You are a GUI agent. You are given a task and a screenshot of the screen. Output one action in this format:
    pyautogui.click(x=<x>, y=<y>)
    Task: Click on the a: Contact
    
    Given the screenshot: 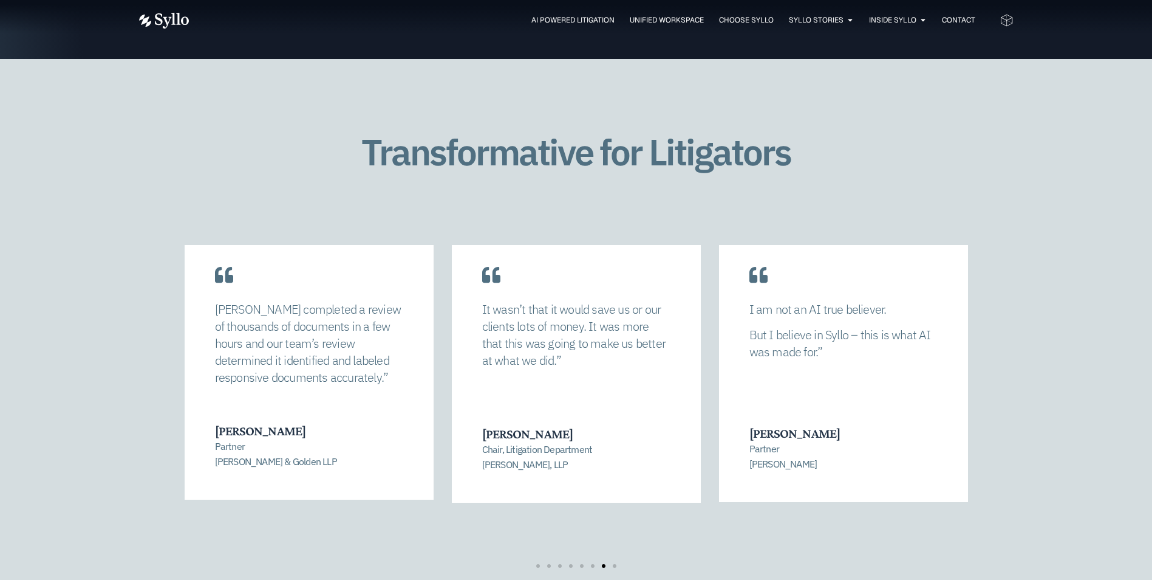 What is the action you would take?
    pyautogui.click(x=959, y=20)
    